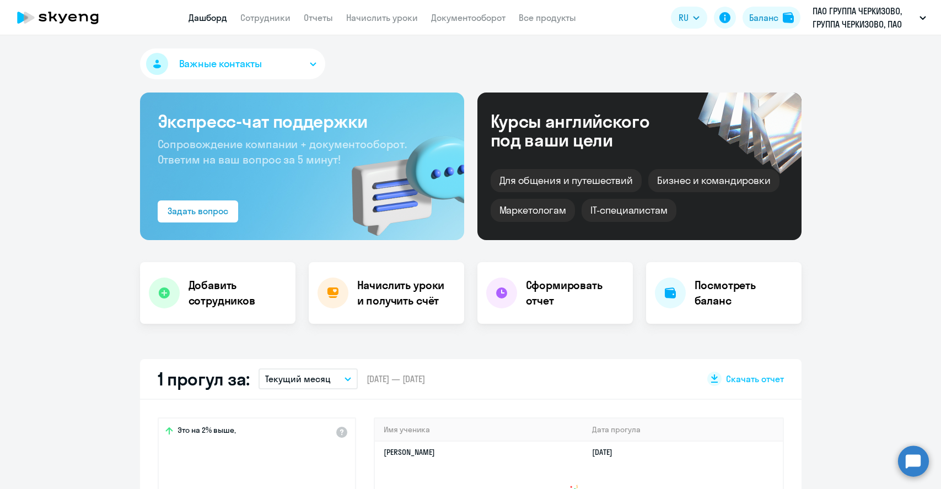  What do you see at coordinates (575, 293) in the screenshot?
I see `h4: Сформировать отчет` at bounding box center [575, 293].